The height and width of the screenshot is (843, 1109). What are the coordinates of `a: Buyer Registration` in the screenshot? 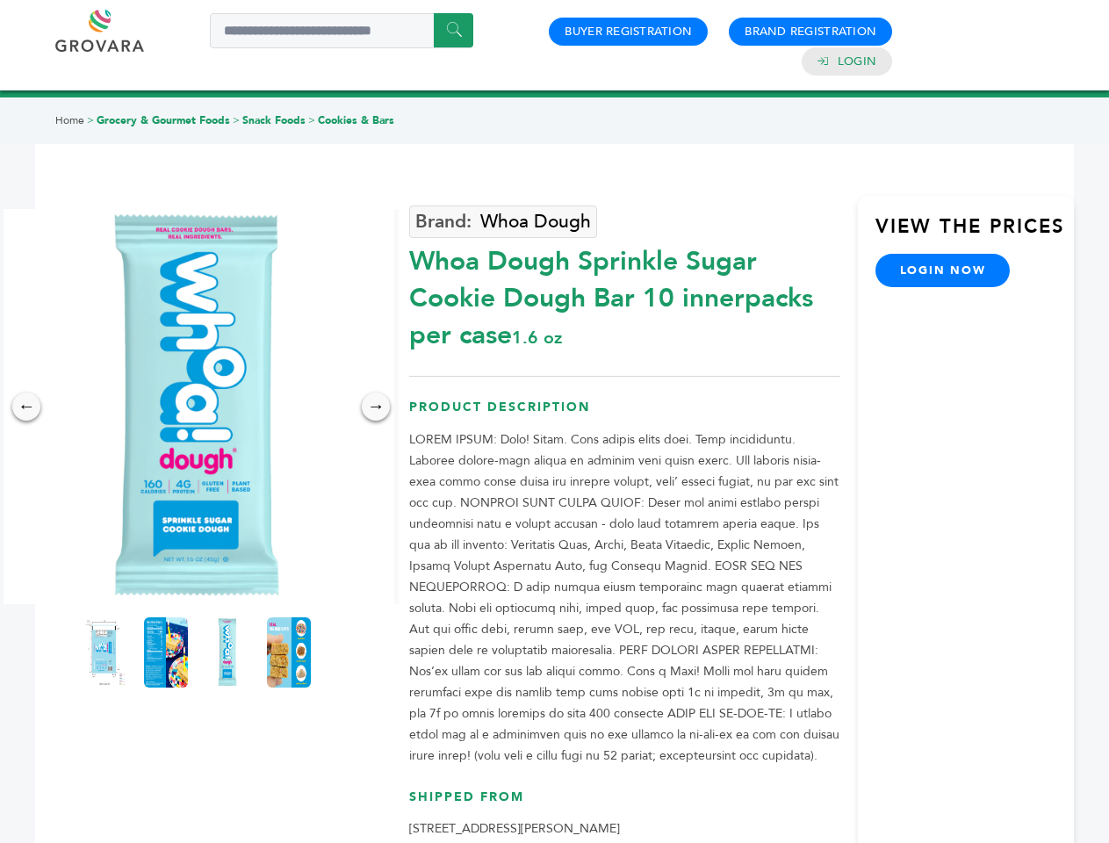 It's located at (628, 32).